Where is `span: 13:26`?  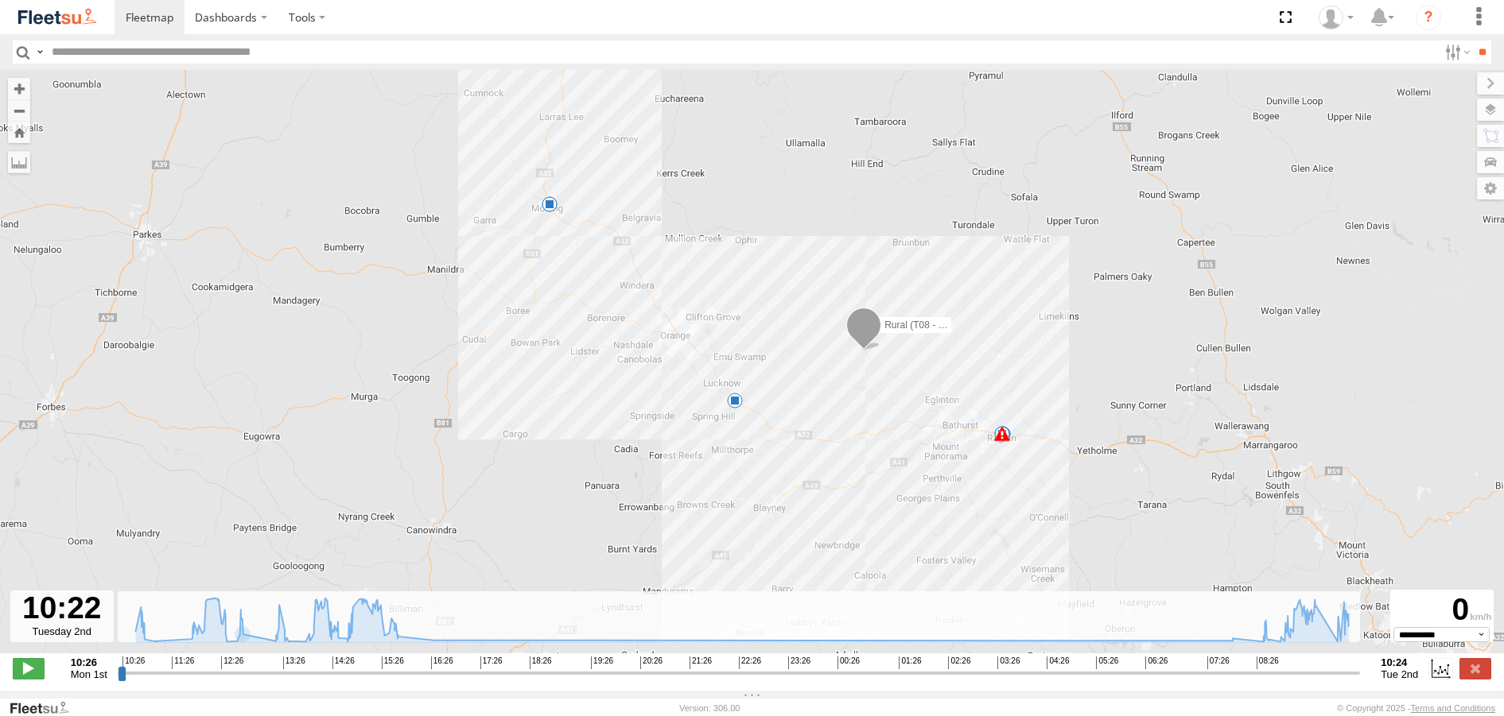 span: 13:26 is located at coordinates (294, 663).